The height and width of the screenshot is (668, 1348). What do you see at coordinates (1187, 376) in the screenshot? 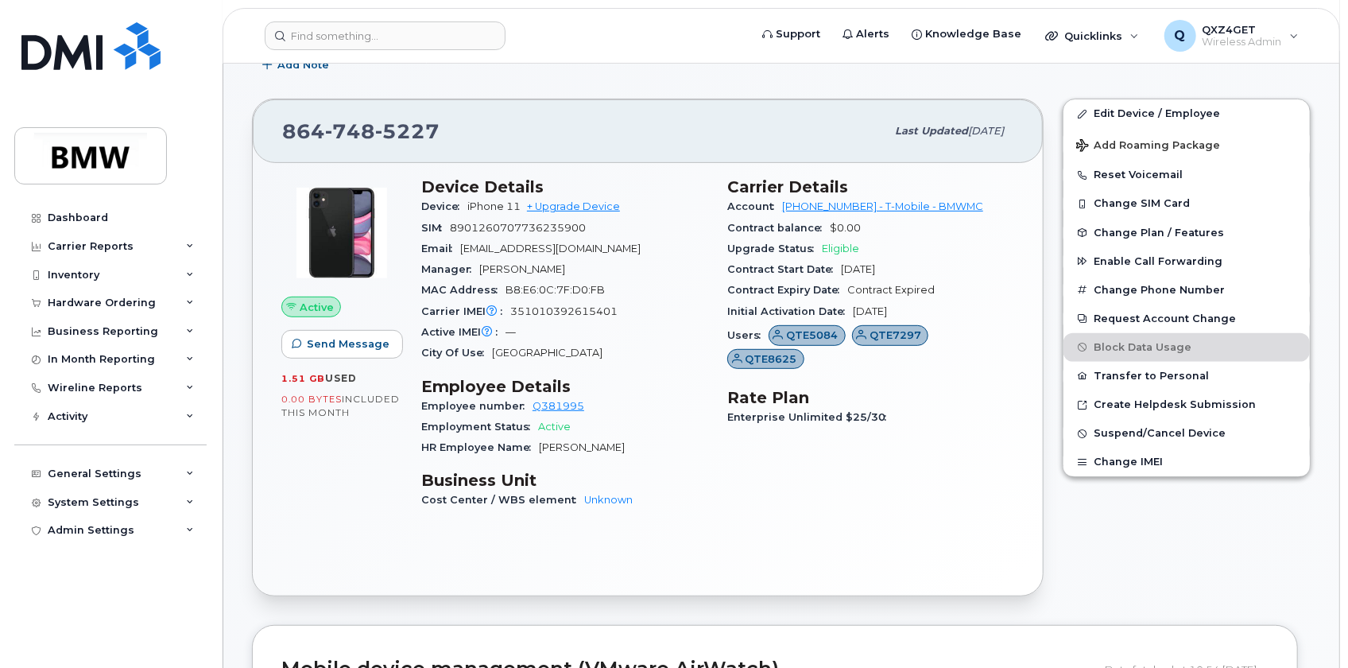
I see `button: Transfer to Personal` at bounding box center [1187, 376].